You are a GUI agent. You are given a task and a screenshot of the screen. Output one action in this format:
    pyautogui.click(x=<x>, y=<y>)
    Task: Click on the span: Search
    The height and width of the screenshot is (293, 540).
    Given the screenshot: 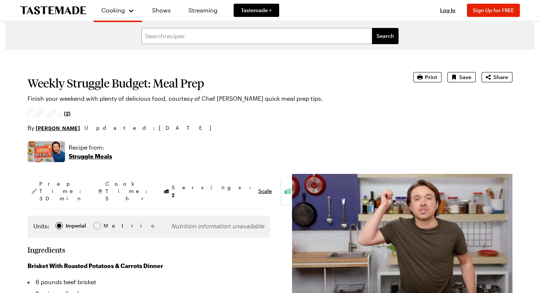 What is the action you would take?
    pyautogui.click(x=386, y=36)
    